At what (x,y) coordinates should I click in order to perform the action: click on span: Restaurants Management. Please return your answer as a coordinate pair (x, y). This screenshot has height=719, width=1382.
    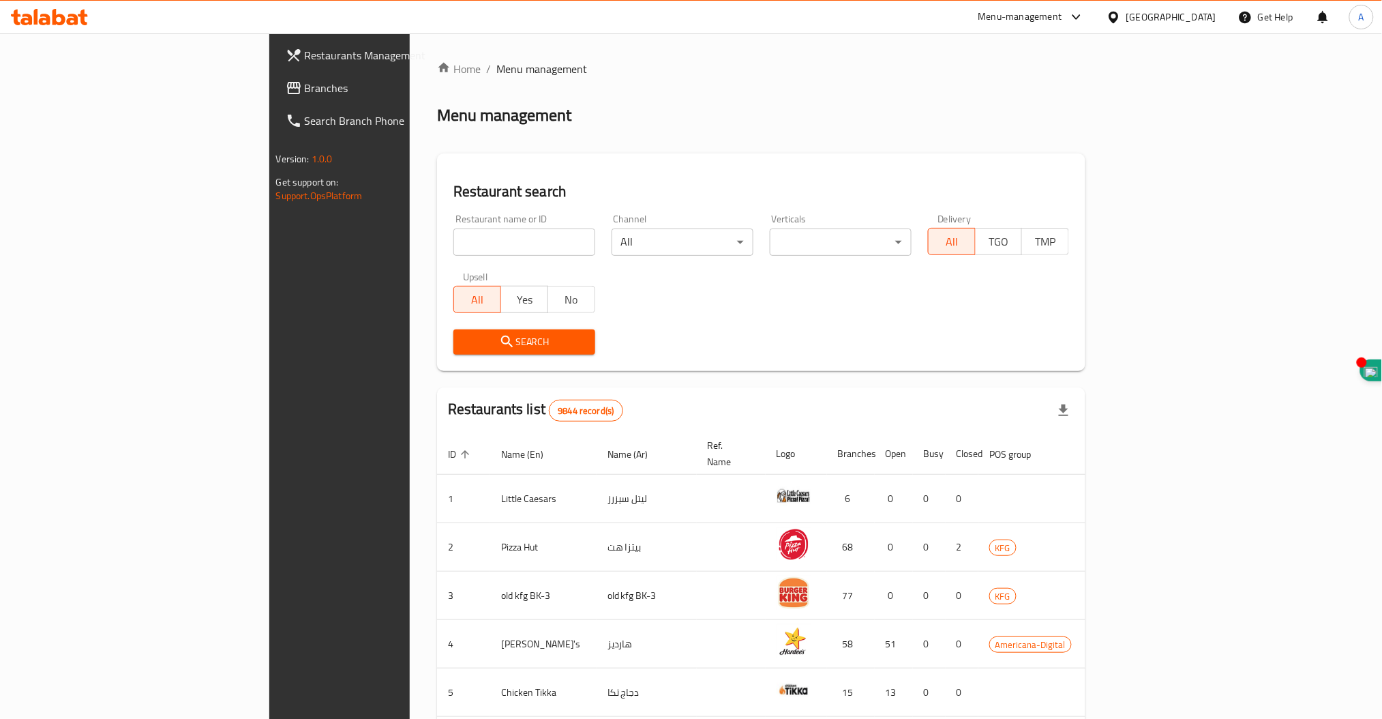
    Looking at the image, I should click on (397, 55).